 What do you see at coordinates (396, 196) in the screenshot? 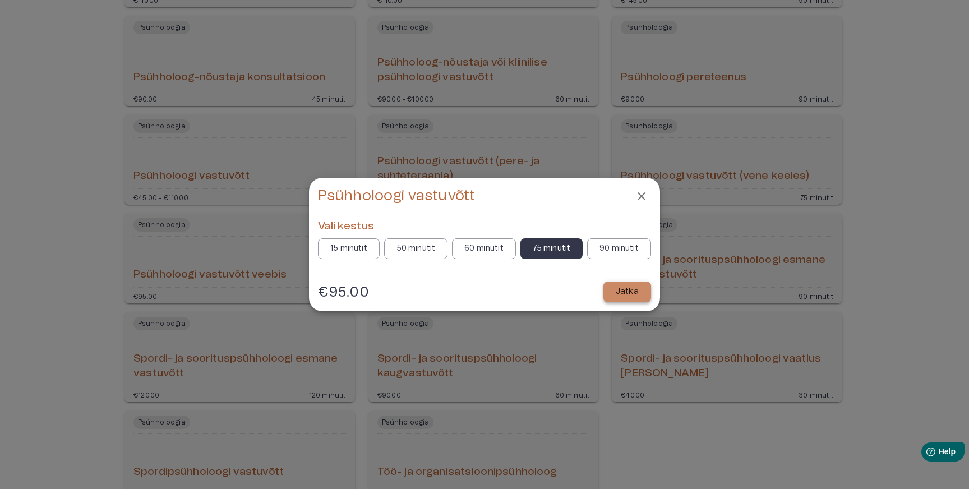
I see `h4: Psühholoogi vastuvõtt` at bounding box center [396, 196].